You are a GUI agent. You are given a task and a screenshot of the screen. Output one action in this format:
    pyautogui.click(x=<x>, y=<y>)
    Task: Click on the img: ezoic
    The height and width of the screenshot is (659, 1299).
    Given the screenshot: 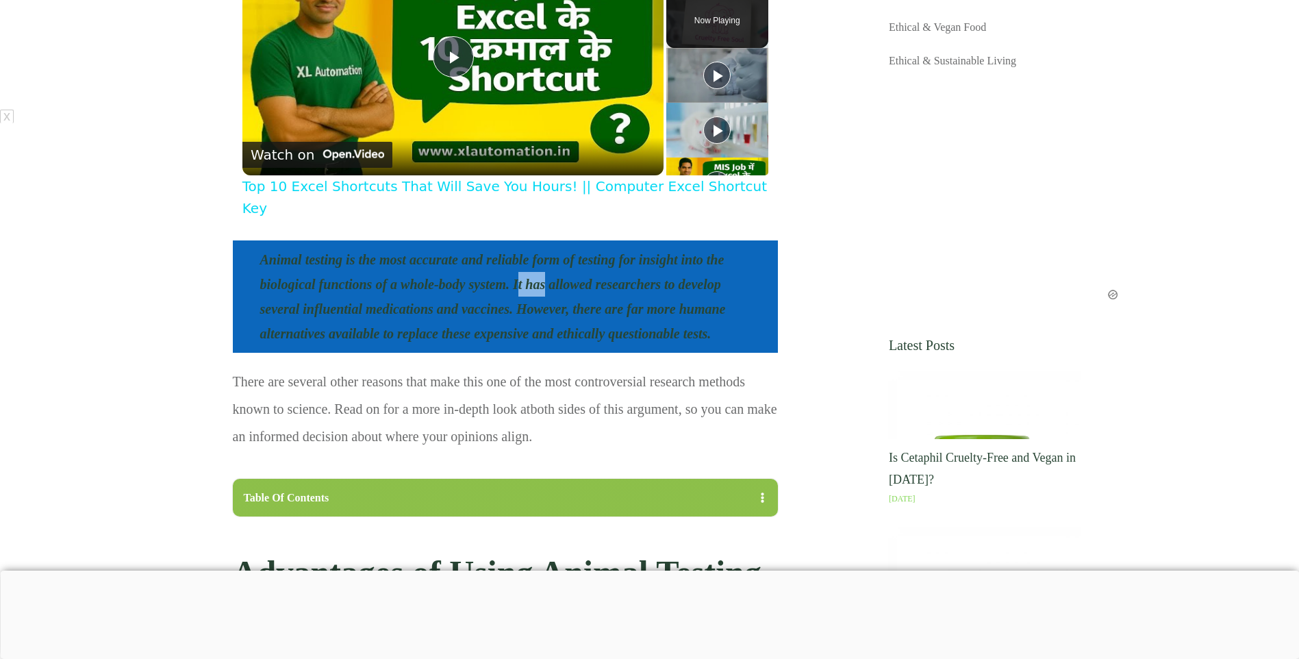 What is the action you would take?
    pyautogui.click(x=1113, y=294)
    